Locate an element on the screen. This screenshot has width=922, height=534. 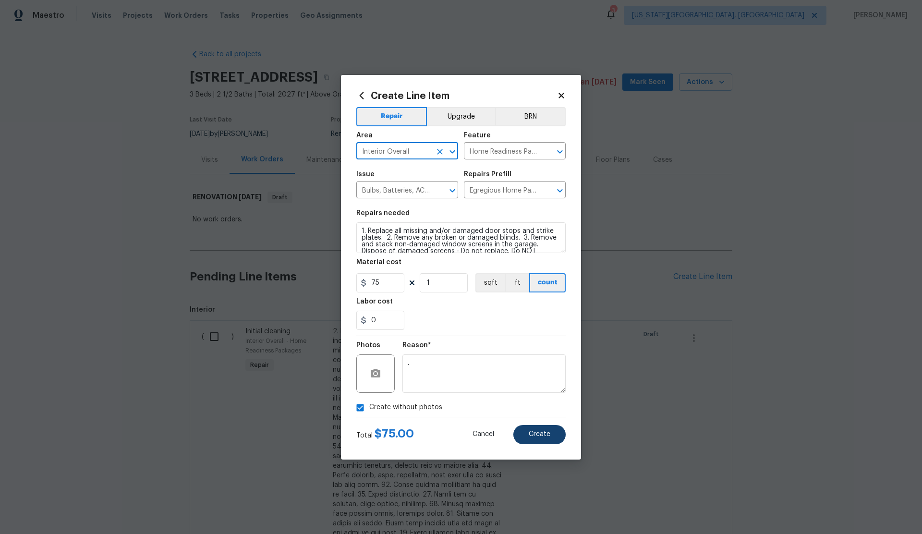
span: Create is located at coordinates (539, 434).